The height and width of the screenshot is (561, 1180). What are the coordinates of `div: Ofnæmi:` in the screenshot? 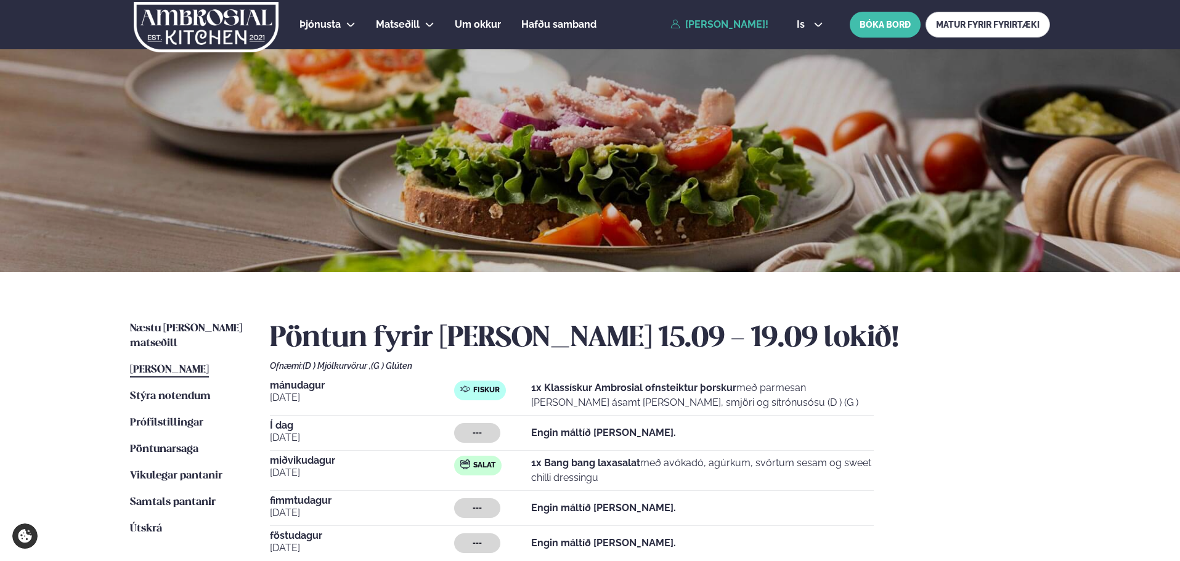 It's located at (660, 366).